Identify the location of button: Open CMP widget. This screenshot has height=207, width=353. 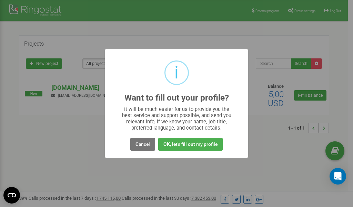
(12, 195).